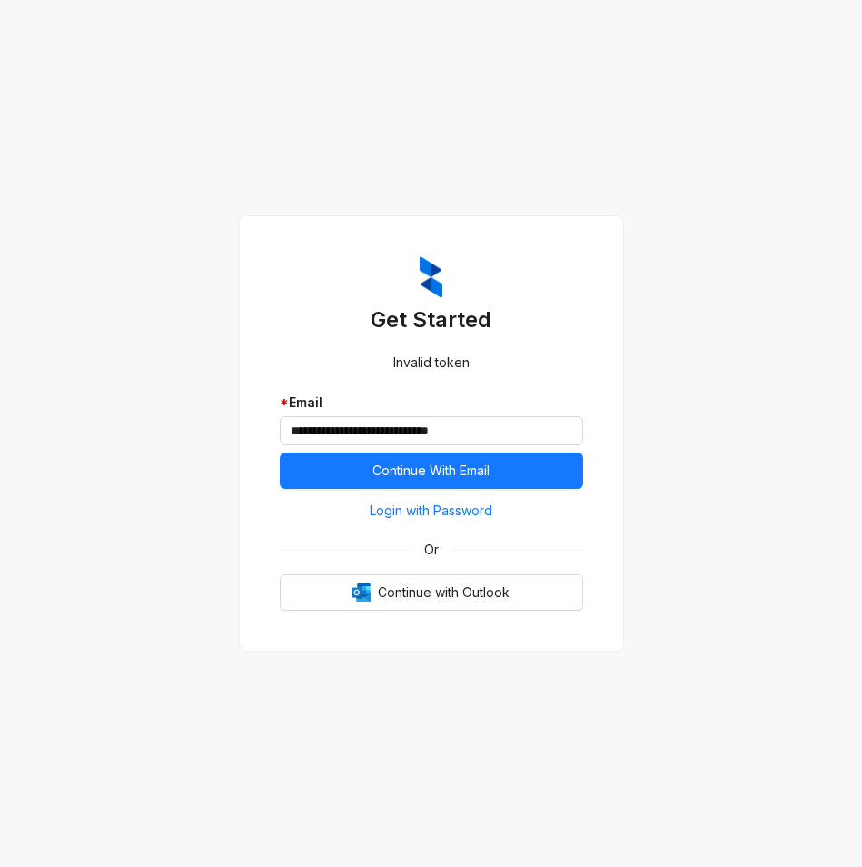 This screenshot has height=867, width=862. What do you see at coordinates (431, 511) in the screenshot?
I see `span: Login with Password` at bounding box center [431, 511].